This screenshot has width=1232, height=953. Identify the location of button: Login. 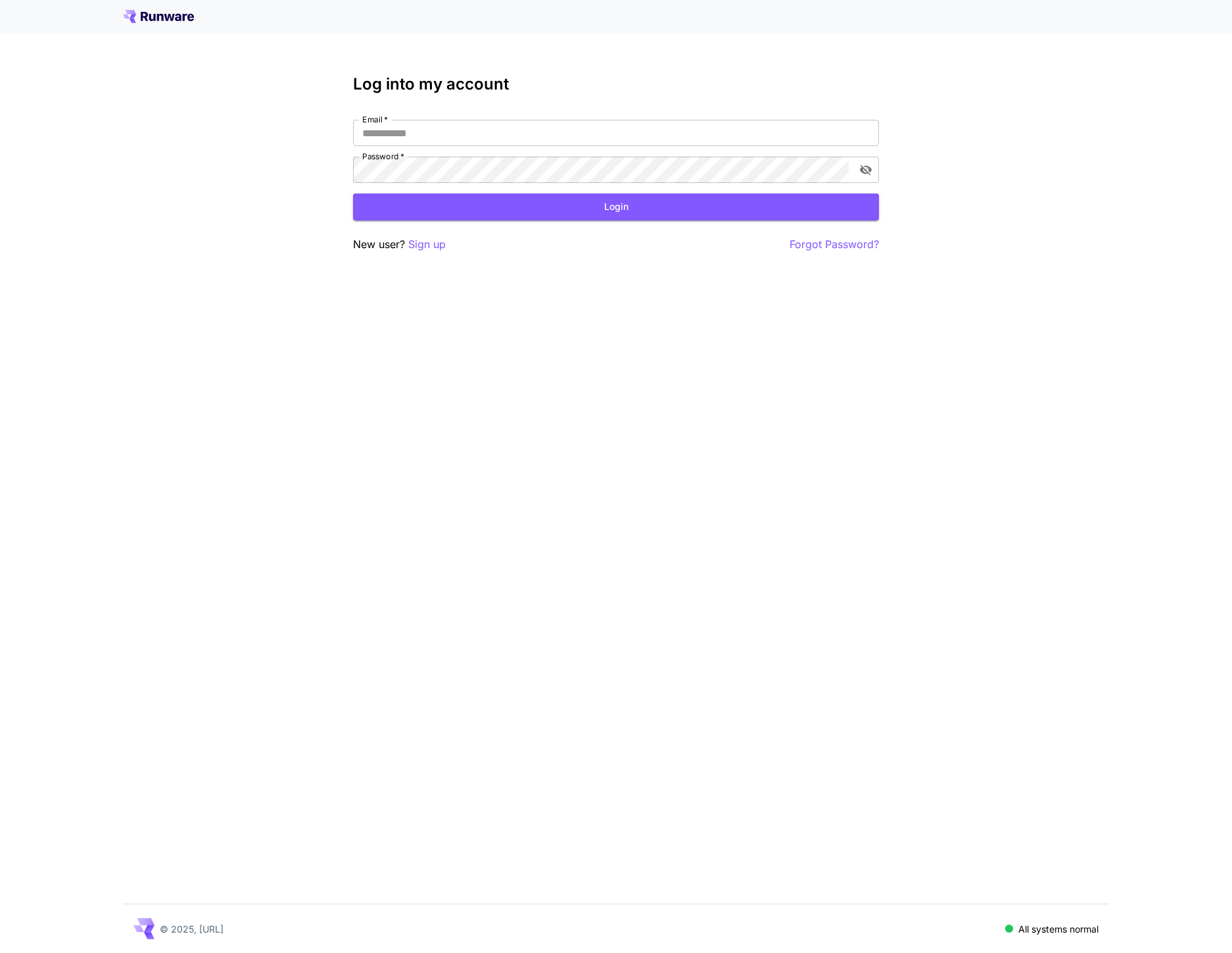
(616, 207).